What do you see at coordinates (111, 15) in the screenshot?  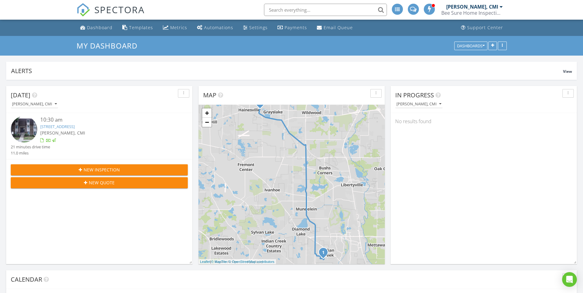 I see `a: SPECTORA` at bounding box center [111, 15].